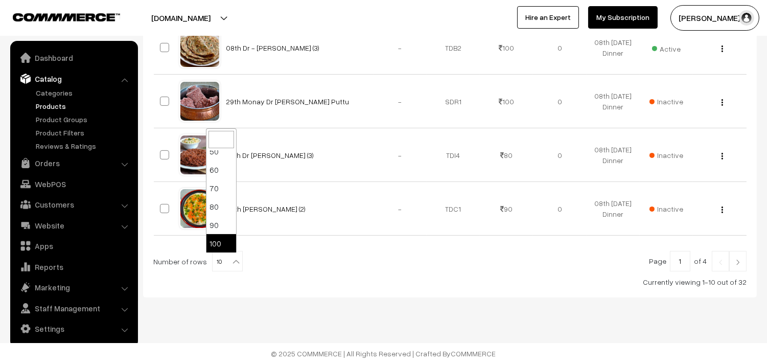  Describe the element at coordinates (453, 101) in the screenshot. I see `td: SDR1` at that location.